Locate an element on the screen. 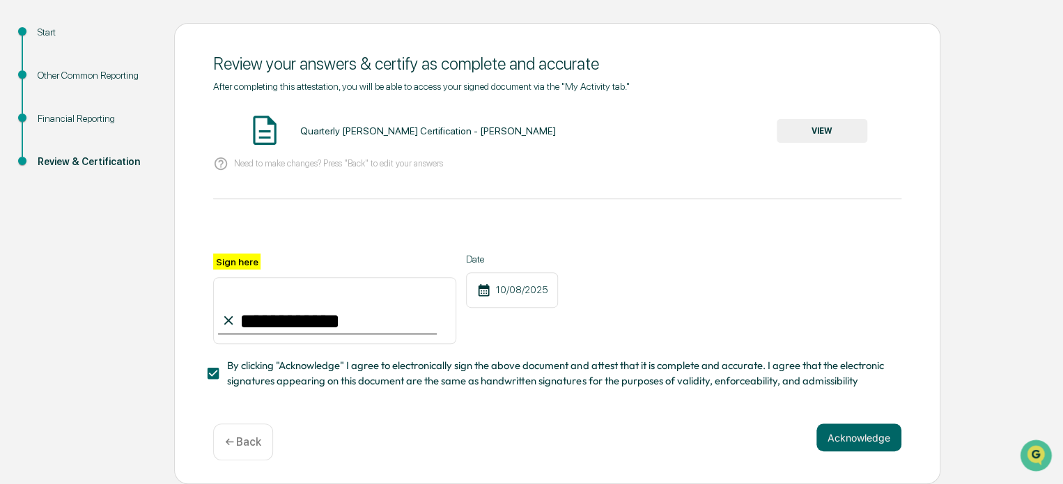  p: Need to make changes? Press "Back" to edit your answers is located at coordinates (339, 163).